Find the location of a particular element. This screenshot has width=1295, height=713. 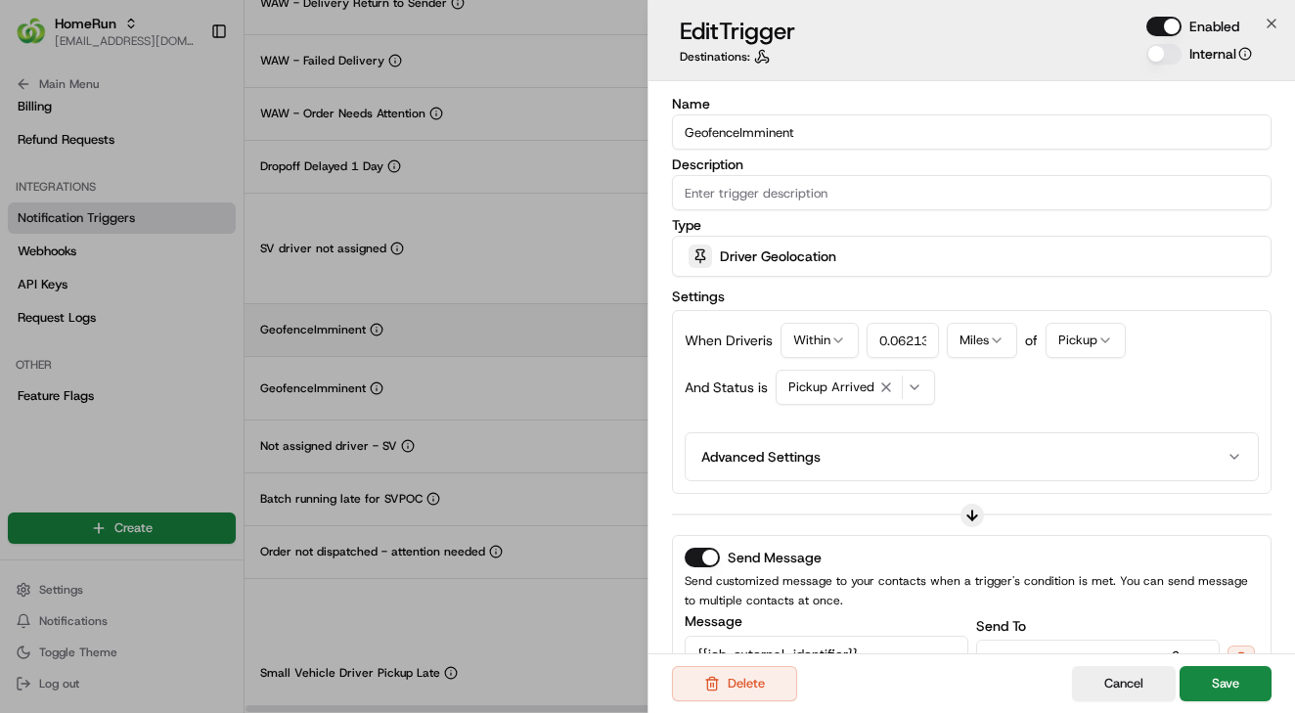

img: Nash is located at coordinates (39, 39).